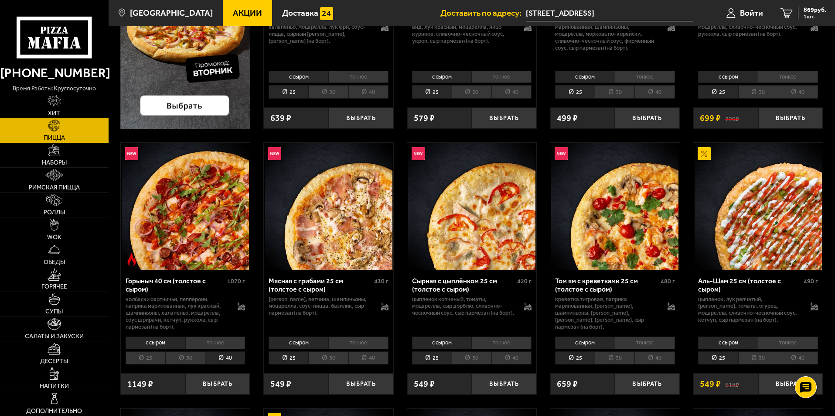 The width and height of the screenshot is (835, 416). Describe the element at coordinates (54, 113) in the screenshot. I see `span: Хит` at that location.